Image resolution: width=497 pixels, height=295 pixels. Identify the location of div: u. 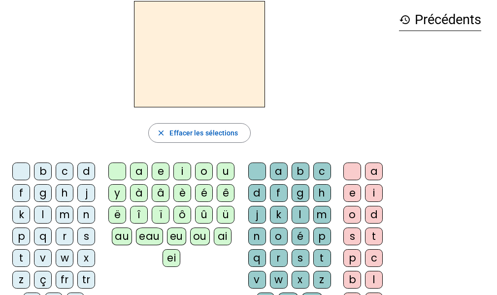
(226, 172).